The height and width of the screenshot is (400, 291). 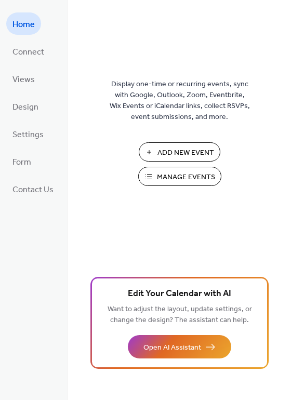 I want to click on span: Contact Us, so click(x=33, y=190).